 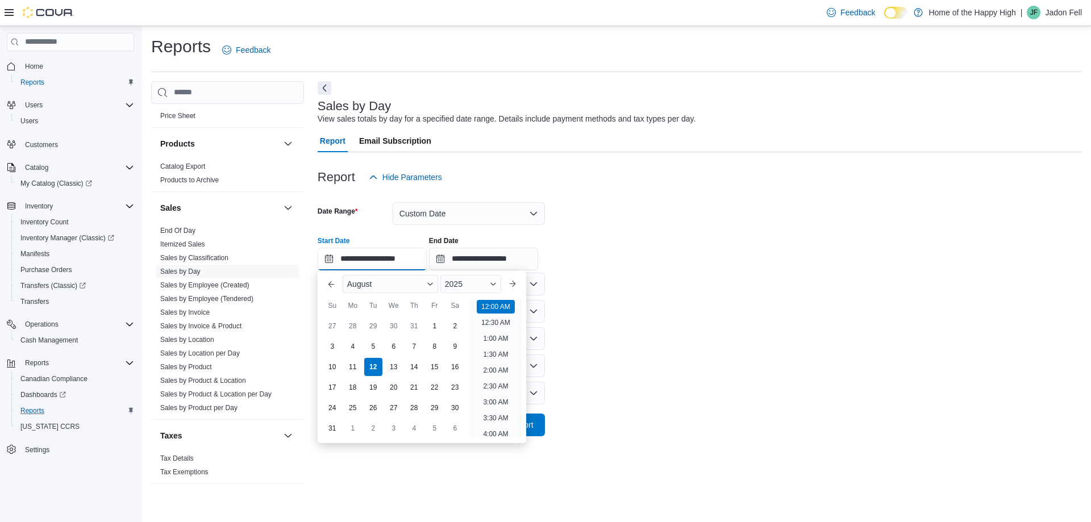 What do you see at coordinates (77, 168) in the screenshot?
I see `span: Catalog` at bounding box center [77, 168].